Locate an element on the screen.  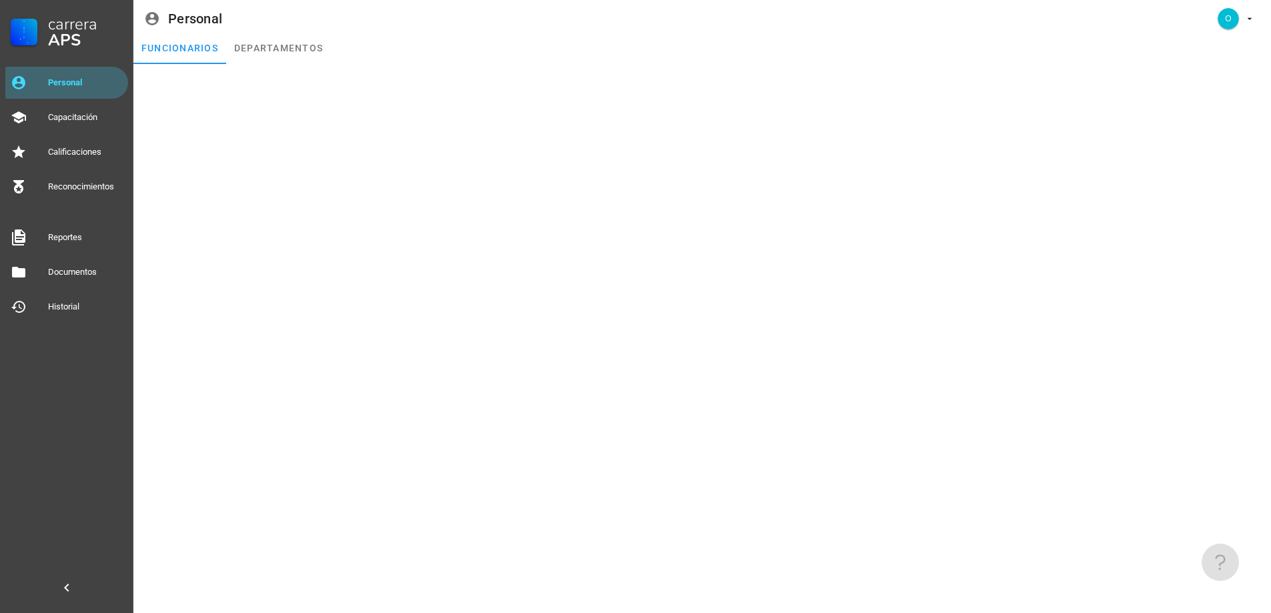
a: Calificaciones is located at coordinates (67, 152).